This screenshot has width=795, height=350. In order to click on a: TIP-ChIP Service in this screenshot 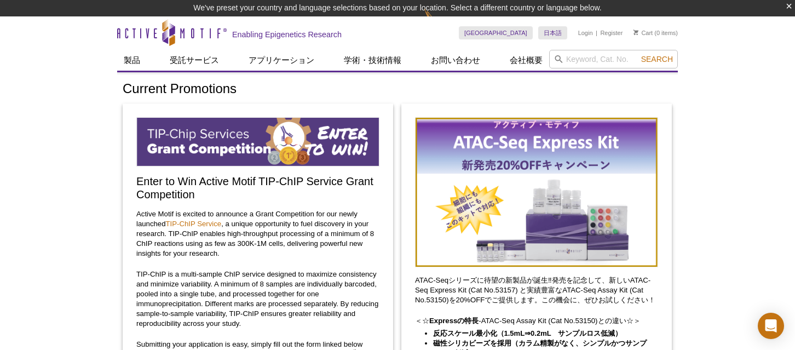, I will do `click(194, 224)`.